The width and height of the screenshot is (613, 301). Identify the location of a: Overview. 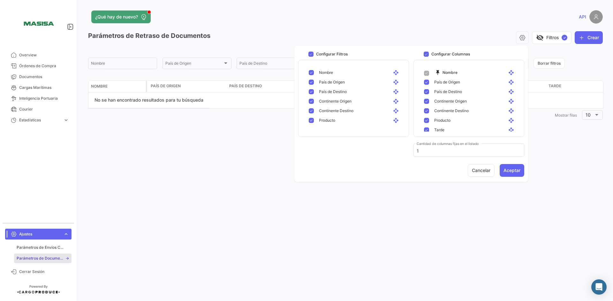
(38, 55).